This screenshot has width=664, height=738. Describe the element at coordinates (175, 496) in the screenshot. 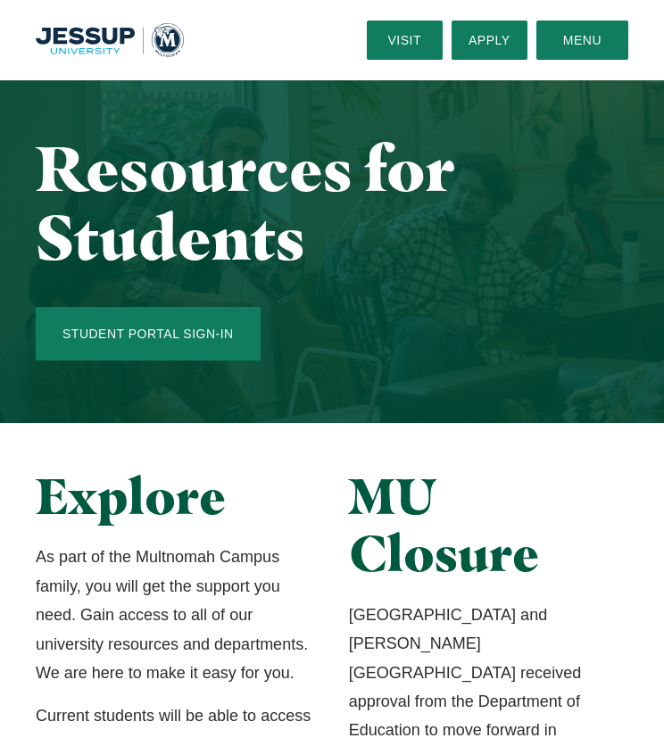

I see `h2: Explore` at that location.